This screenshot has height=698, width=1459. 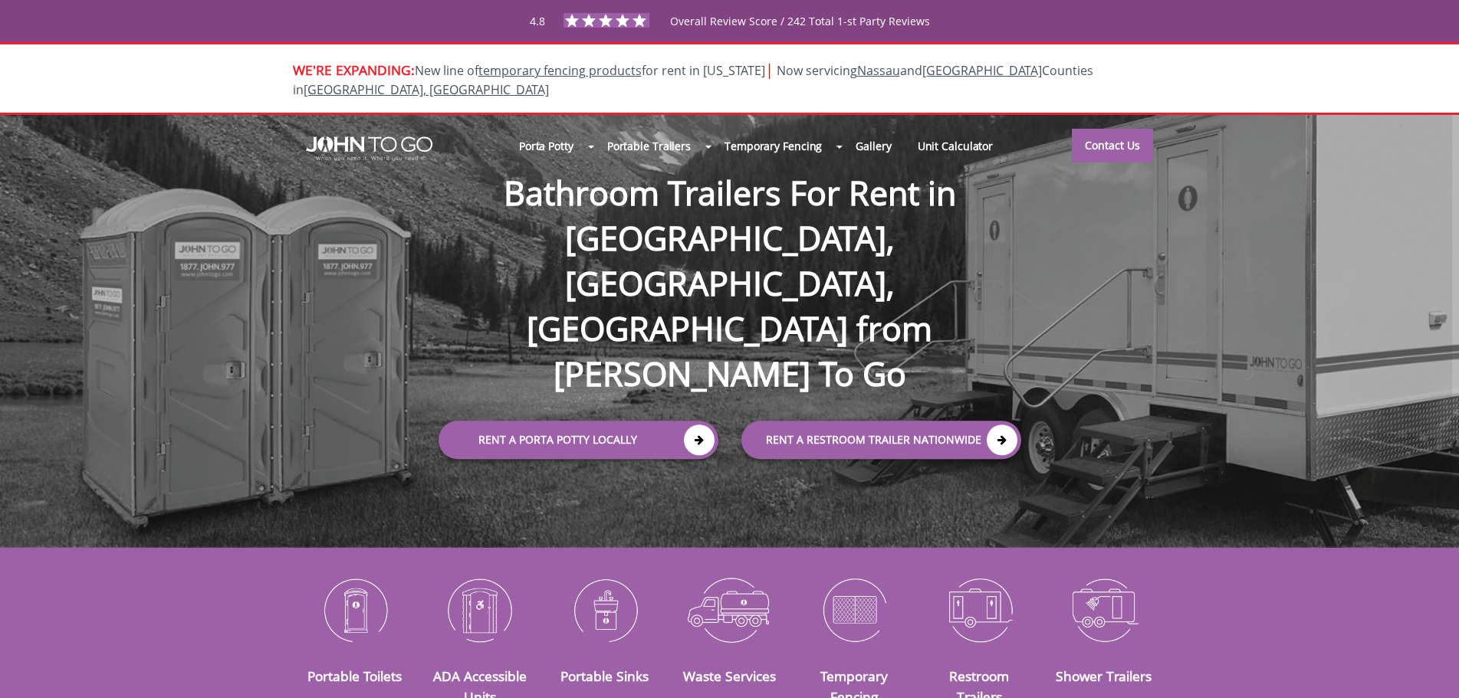 I want to click on span: Overall Review Score / 242 Total 1-st Party Reviews, so click(x=800, y=36).